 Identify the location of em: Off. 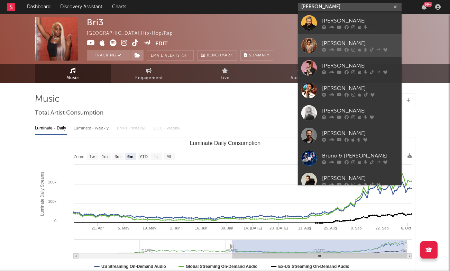
(186, 56).